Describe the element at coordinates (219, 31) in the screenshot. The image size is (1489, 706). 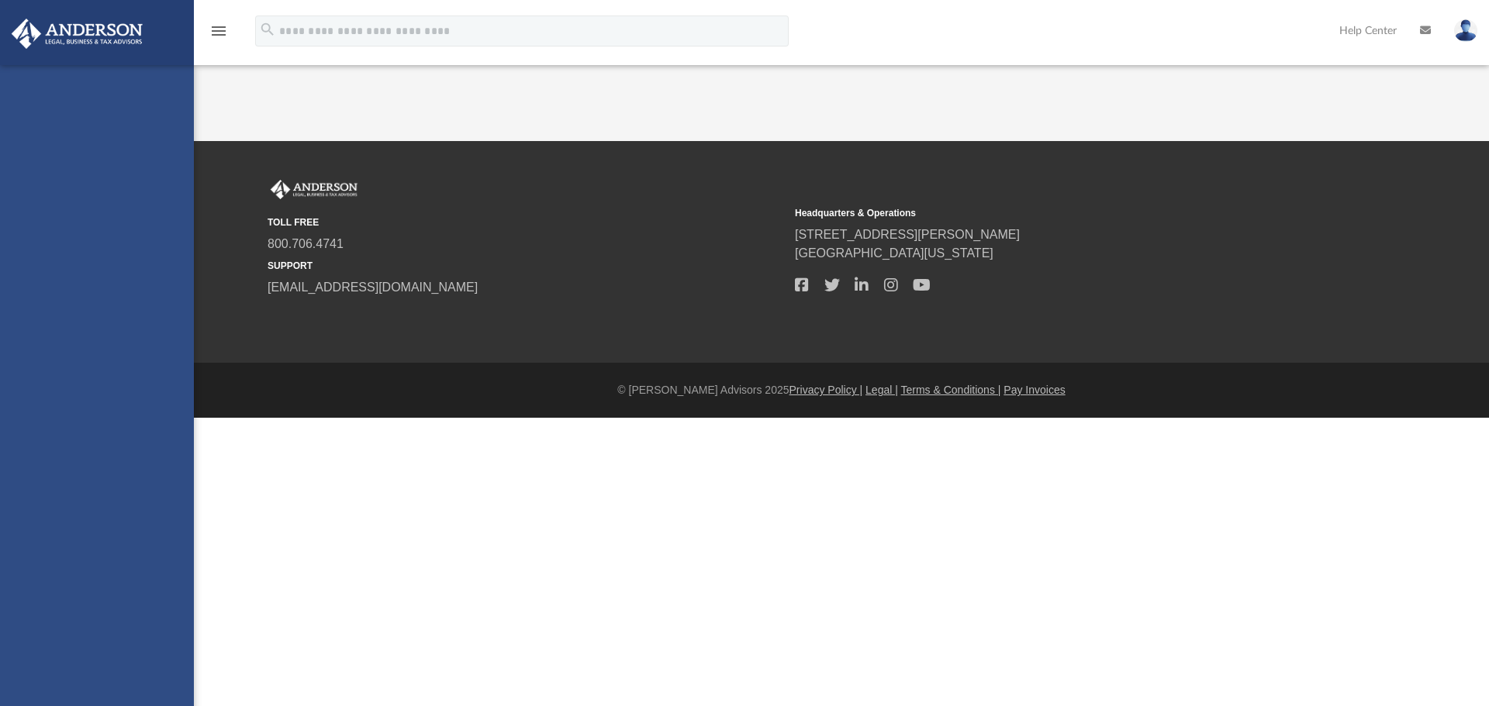
I see `i: menu` at that location.